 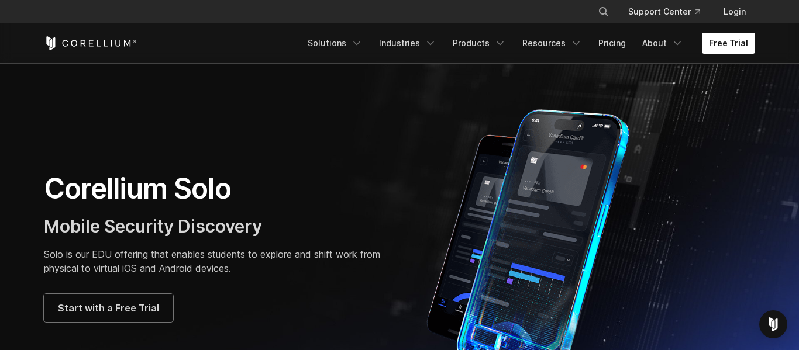 I want to click on a: Login, so click(x=735, y=12).